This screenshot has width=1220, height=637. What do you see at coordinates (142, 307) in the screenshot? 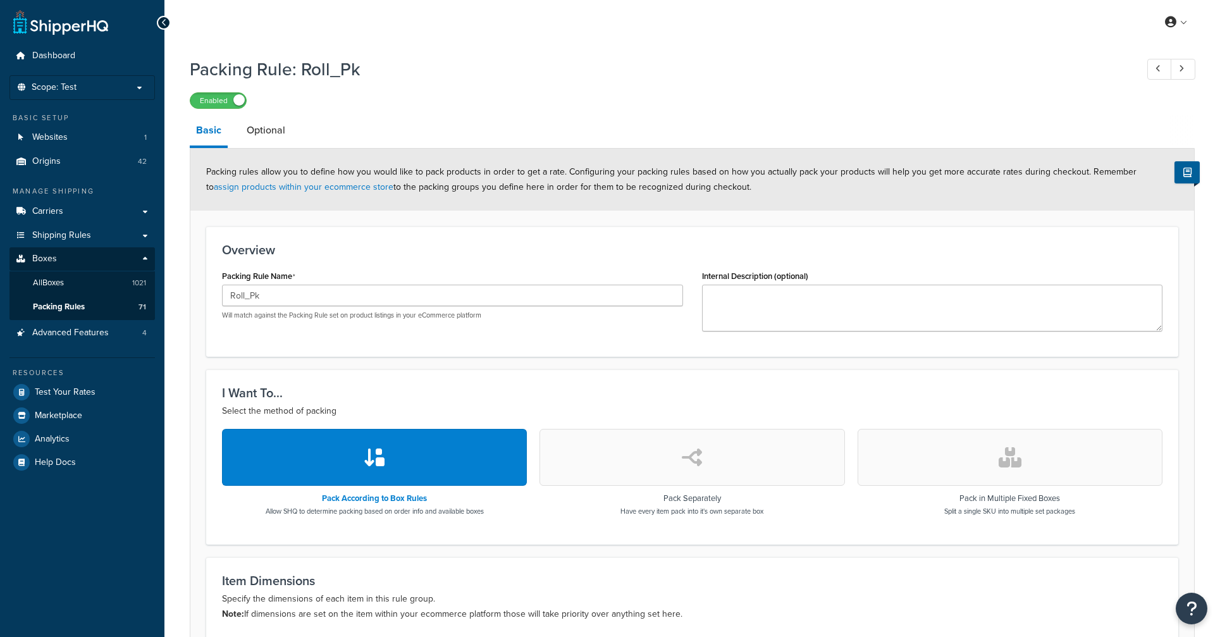
I see `span: 71` at bounding box center [142, 307].